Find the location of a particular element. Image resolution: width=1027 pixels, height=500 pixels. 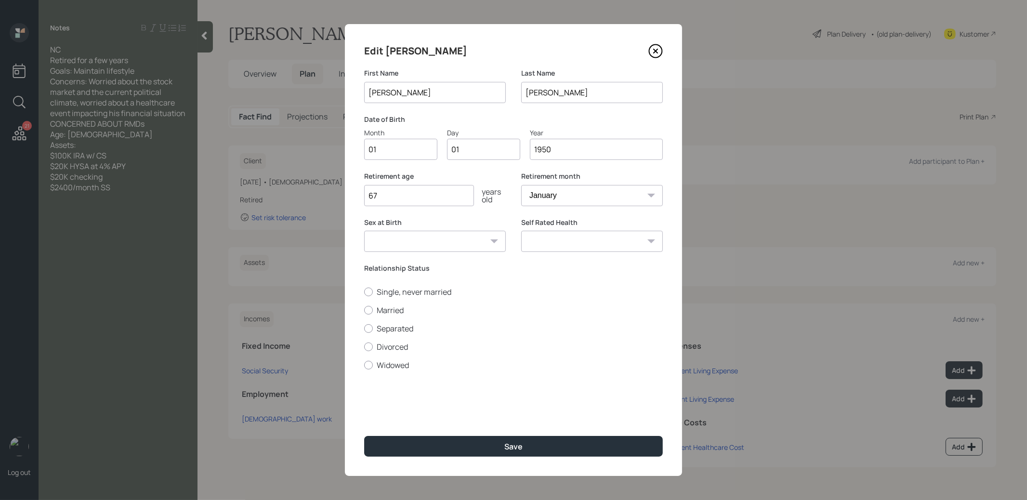

input: Year is located at coordinates (597, 149).